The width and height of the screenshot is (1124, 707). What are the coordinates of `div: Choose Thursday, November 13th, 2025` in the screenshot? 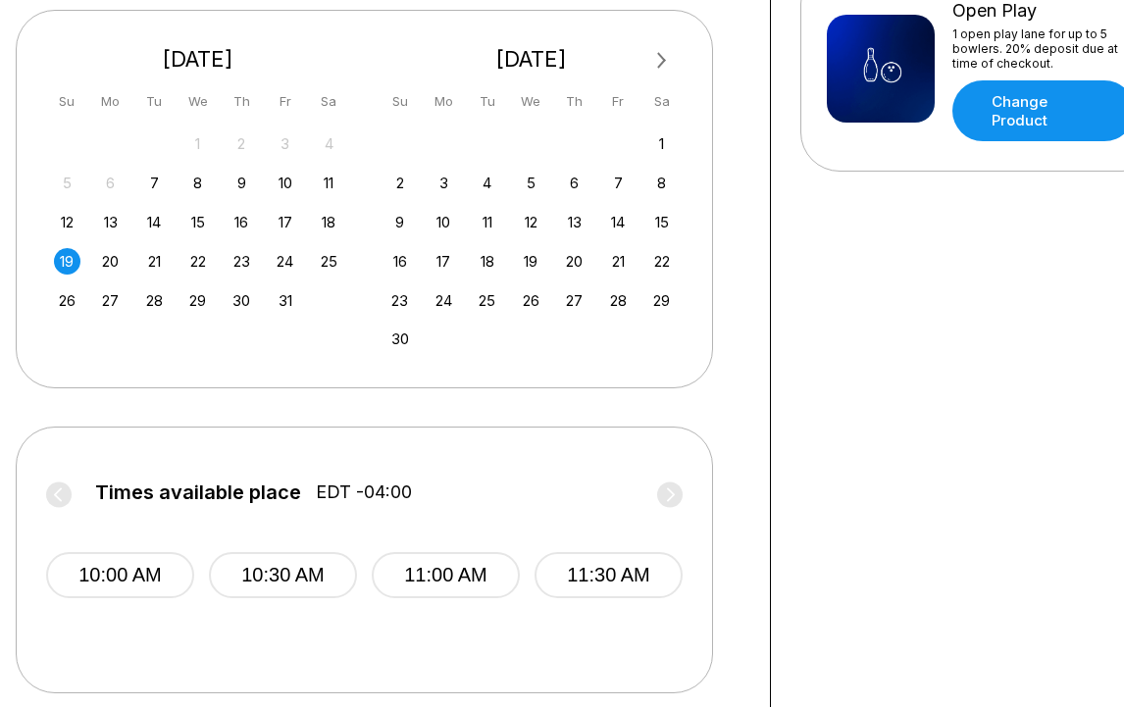 It's located at (574, 222).